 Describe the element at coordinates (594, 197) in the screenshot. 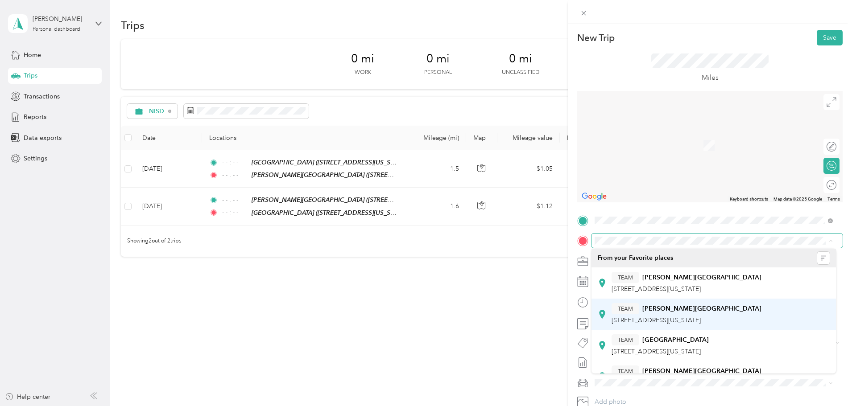

I see `img: Google` at that location.